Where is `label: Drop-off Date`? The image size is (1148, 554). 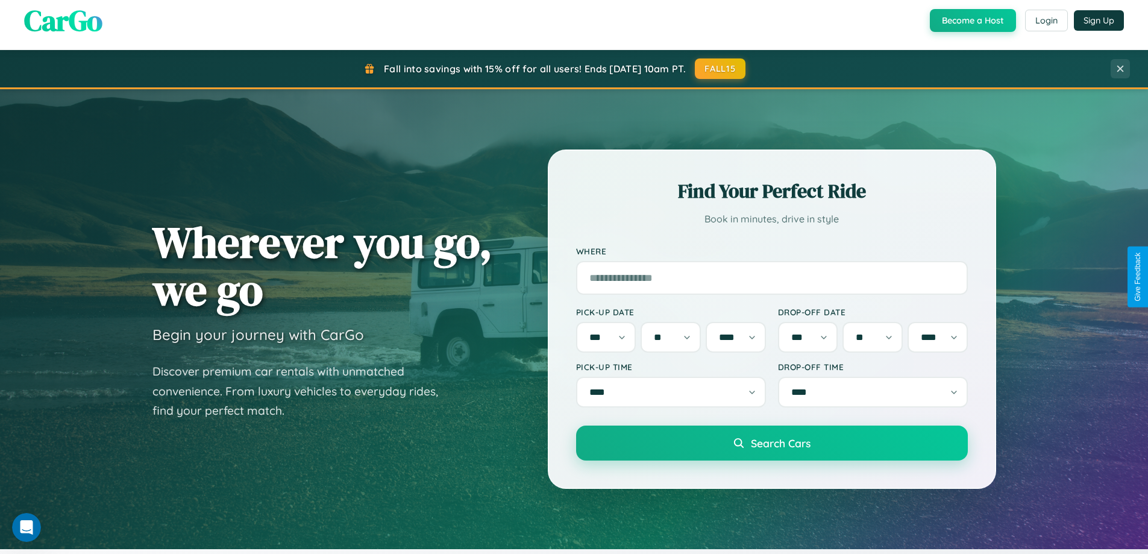 label: Drop-off Date is located at coordinates (872, 311).